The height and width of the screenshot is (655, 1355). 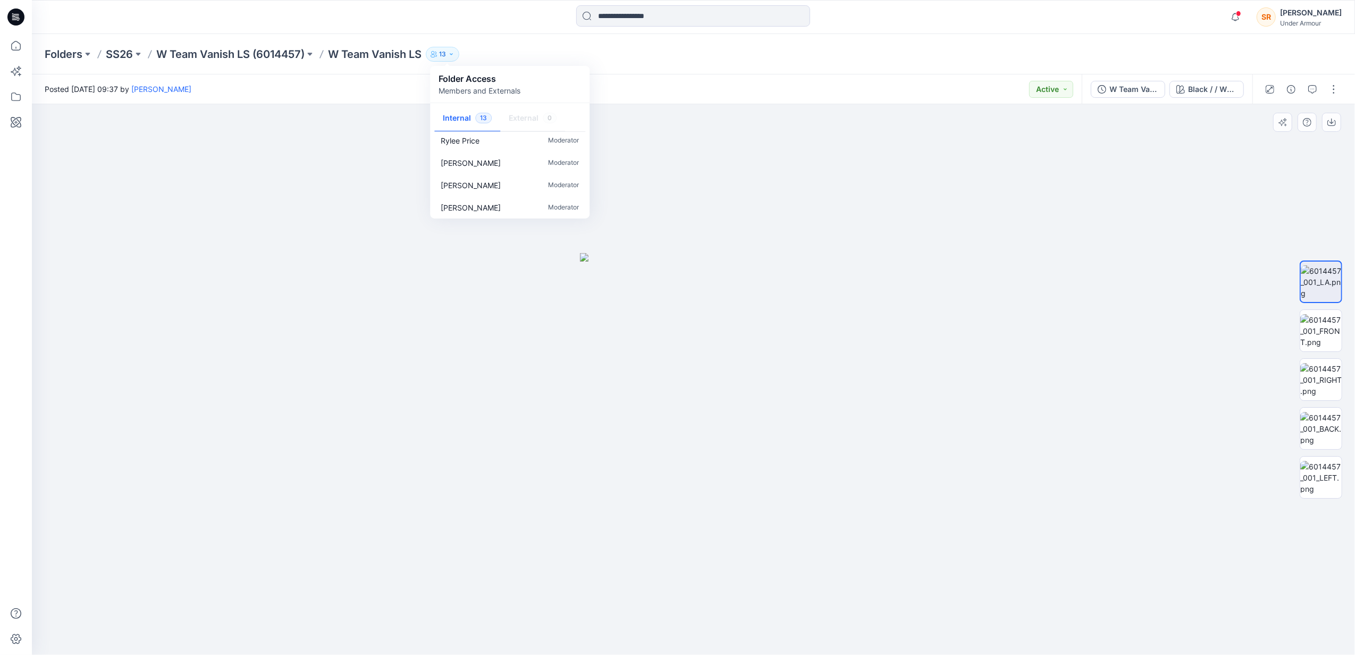 I want to click on p: Sabina Rusinek, so click(x=470, y=163).